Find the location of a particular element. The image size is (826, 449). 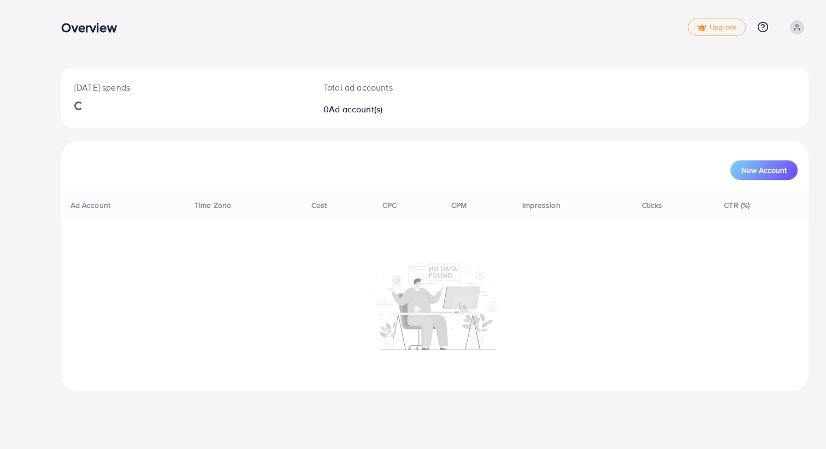

a: tickUpgrade is located at coordinates (716, 27).